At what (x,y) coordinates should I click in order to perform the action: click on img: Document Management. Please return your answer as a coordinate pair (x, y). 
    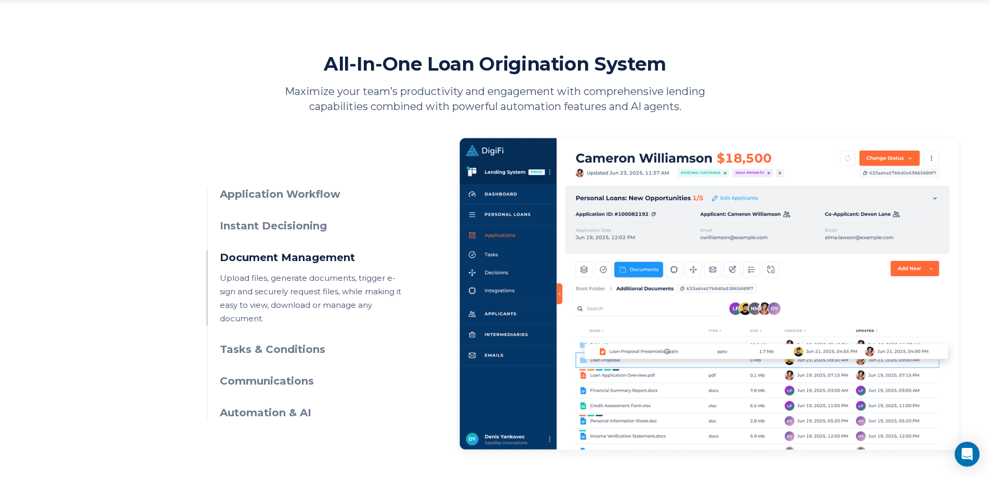
    Looking at the image, I should click on (709, 297).